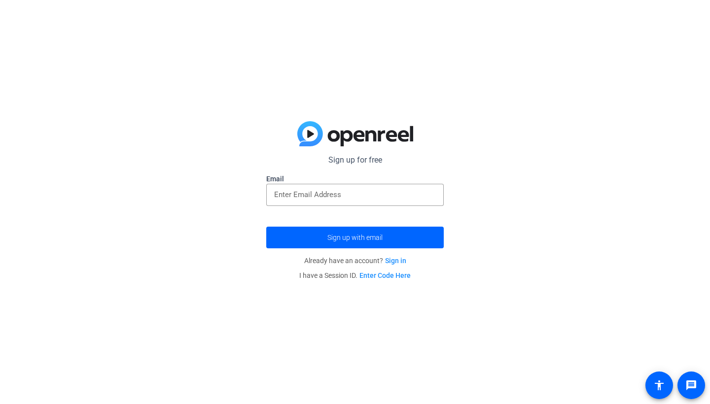 The height and width of the screenshot is (404, 710). What do you see at coordinates (355, 238) in the screenshot?
I see `button: Sign up with email` at bounding box center [355, 238].